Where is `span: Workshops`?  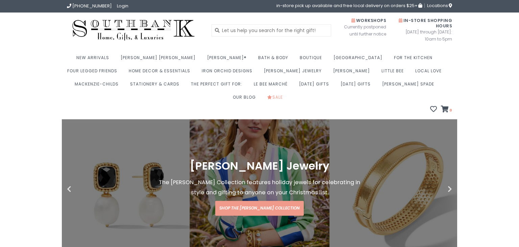
span: Workshops is located at coordinates (369, 20).